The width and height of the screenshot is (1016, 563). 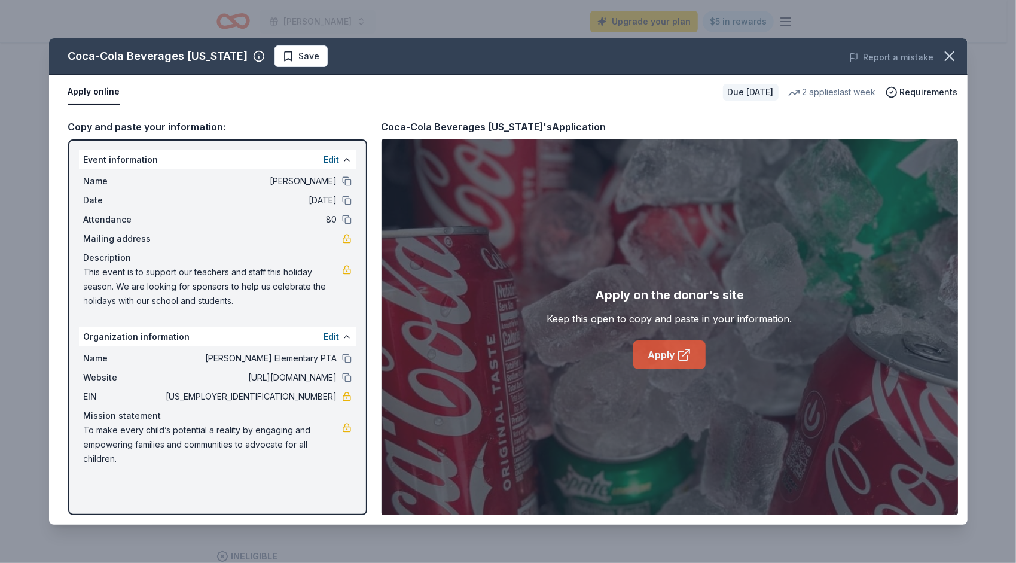 What do you see at coordinates (669, 355) in the screenshot?
I see `a: Apply` at bounding box center [669, 355].